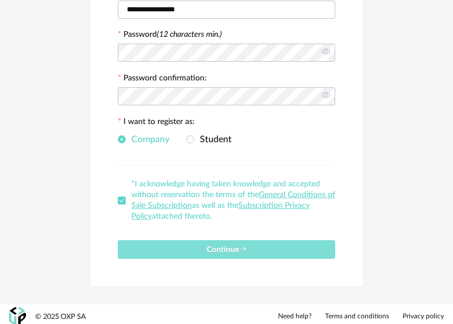  I want to click on span: Continue, so click(226, 250).